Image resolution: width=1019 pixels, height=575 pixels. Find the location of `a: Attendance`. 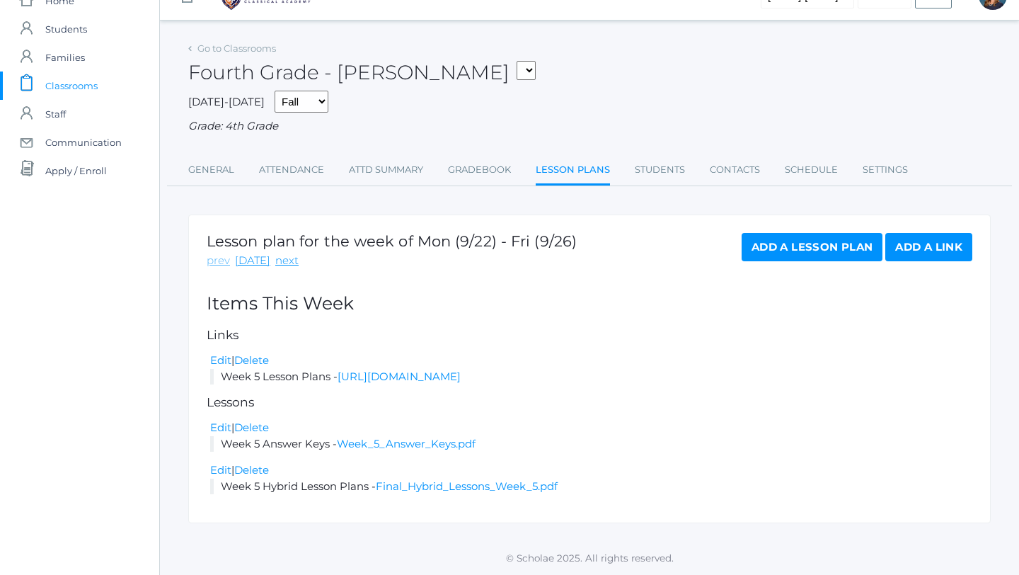

a: Attendance is located at coordinates (292, 170).